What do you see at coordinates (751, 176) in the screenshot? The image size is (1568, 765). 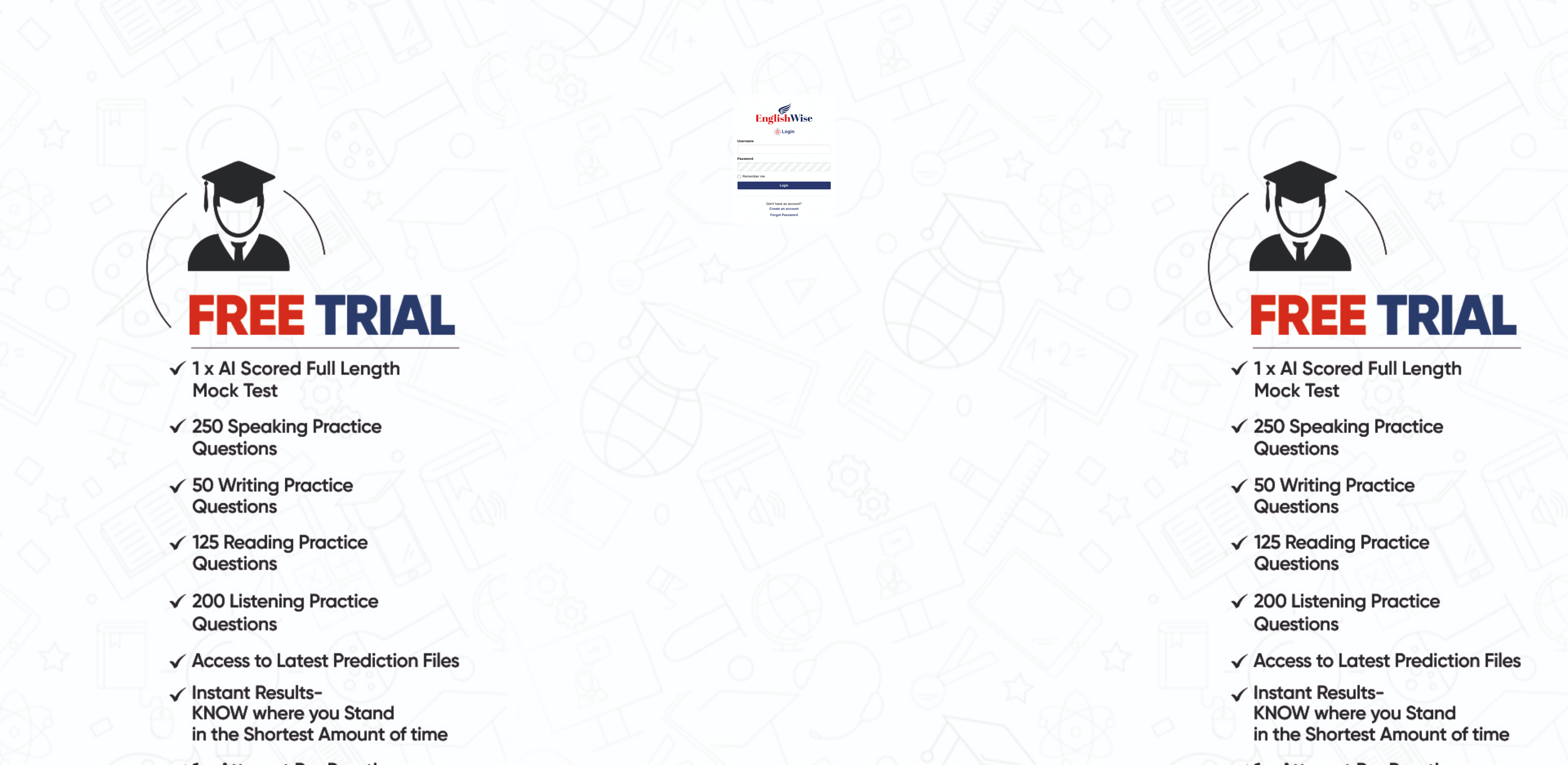 I see `label: Remember me` at bounding box center [751, 176].